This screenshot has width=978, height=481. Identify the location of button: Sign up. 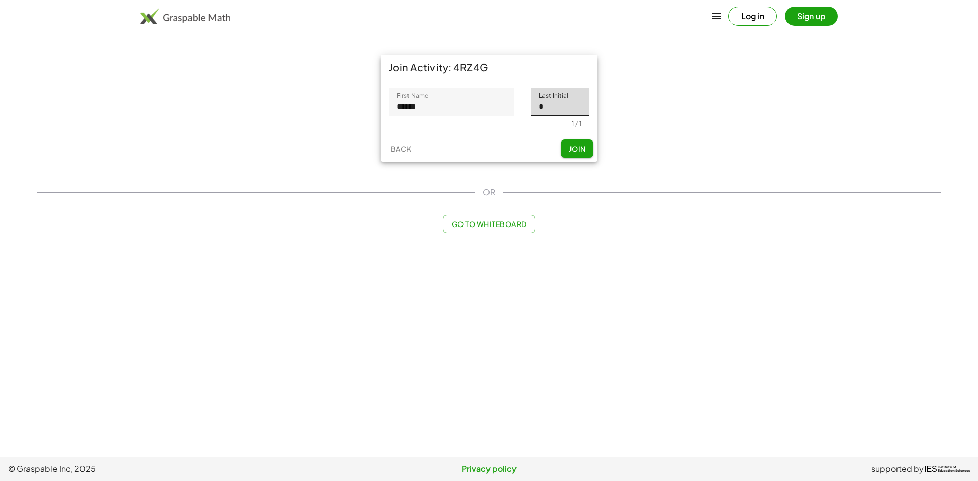
(811, 16).